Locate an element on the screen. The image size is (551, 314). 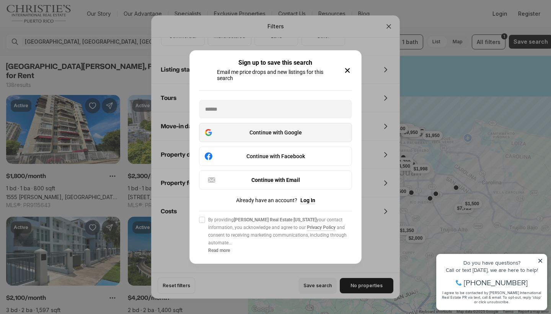
button: Continue with Facebook is located at coordinates (276, 156).